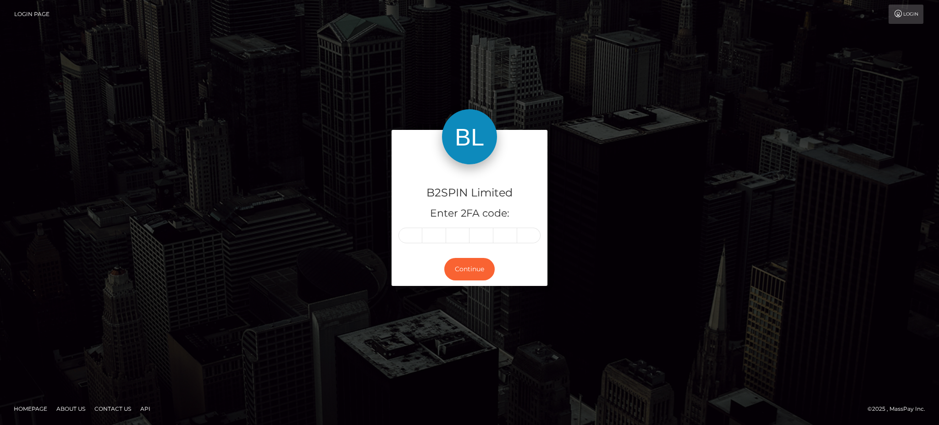 This screenshot has height=425, width=939. I want to click on a: Login Page, so click(32, 14).